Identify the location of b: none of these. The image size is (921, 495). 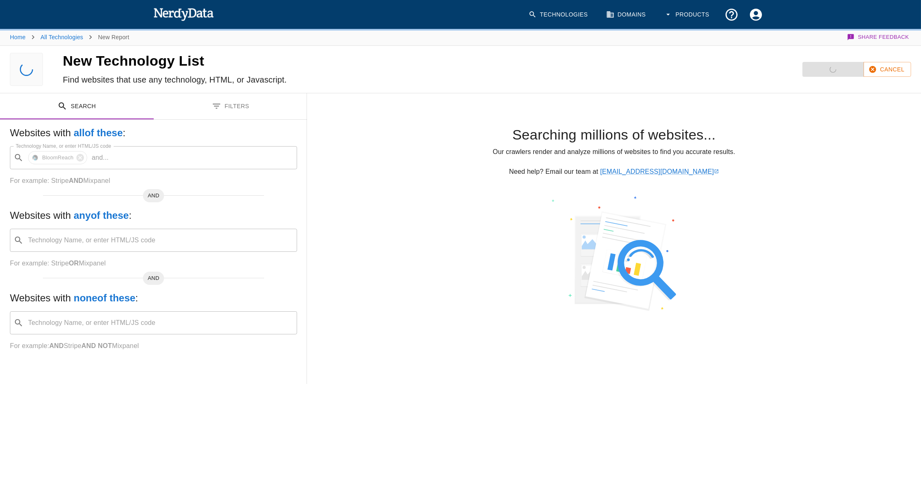
(104, 298).